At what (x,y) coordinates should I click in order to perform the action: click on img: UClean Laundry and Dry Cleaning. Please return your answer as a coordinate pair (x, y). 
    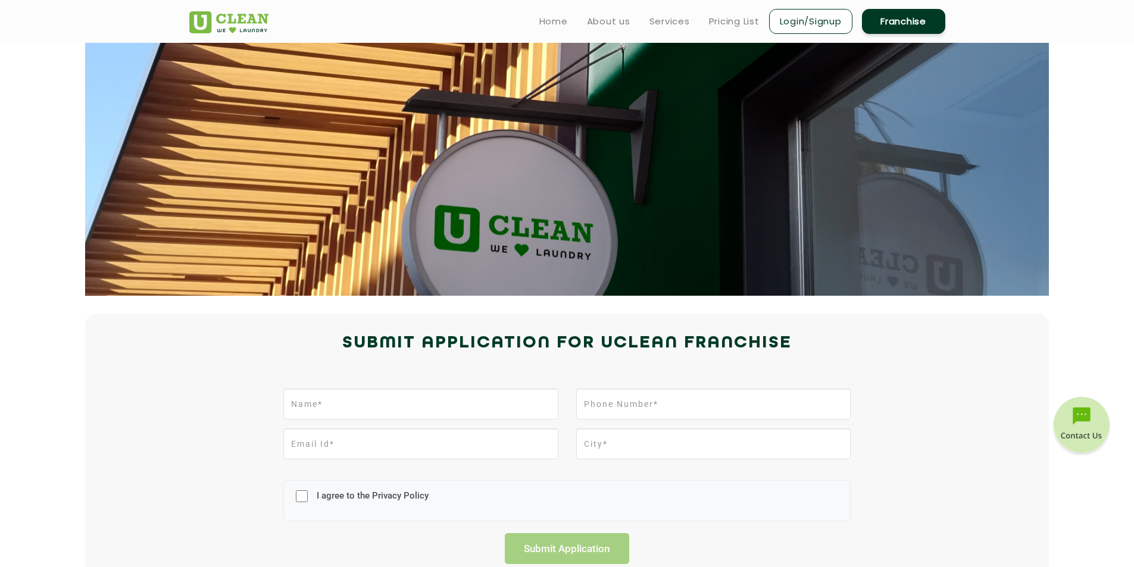
    Looking at the image, I should click on (229, 22).